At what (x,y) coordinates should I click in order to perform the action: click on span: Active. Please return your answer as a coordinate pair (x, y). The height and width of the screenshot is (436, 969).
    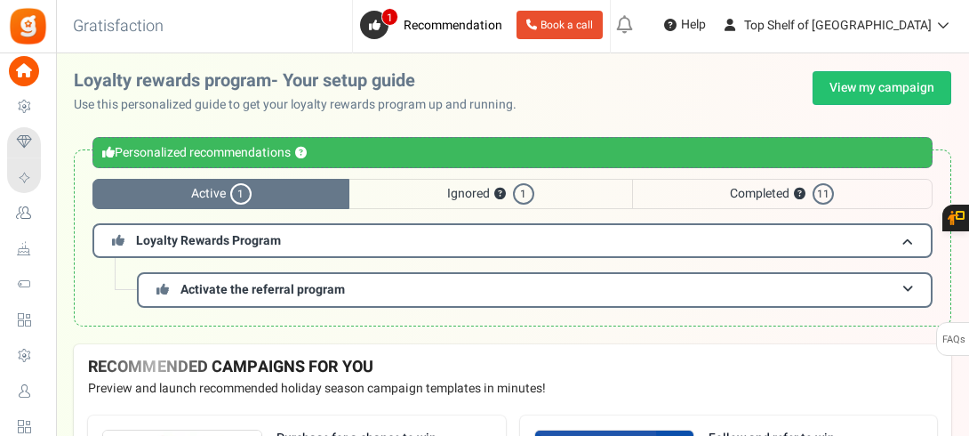
    Looking at the image, I should click on (221, 194).